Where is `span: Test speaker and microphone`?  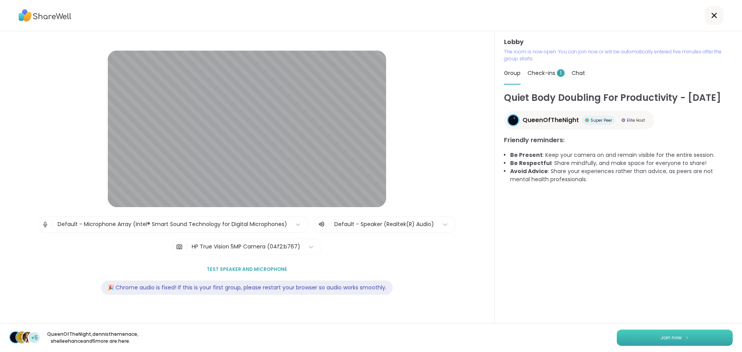
span: Test speaker and microphone is located at coordinates (247, 269).